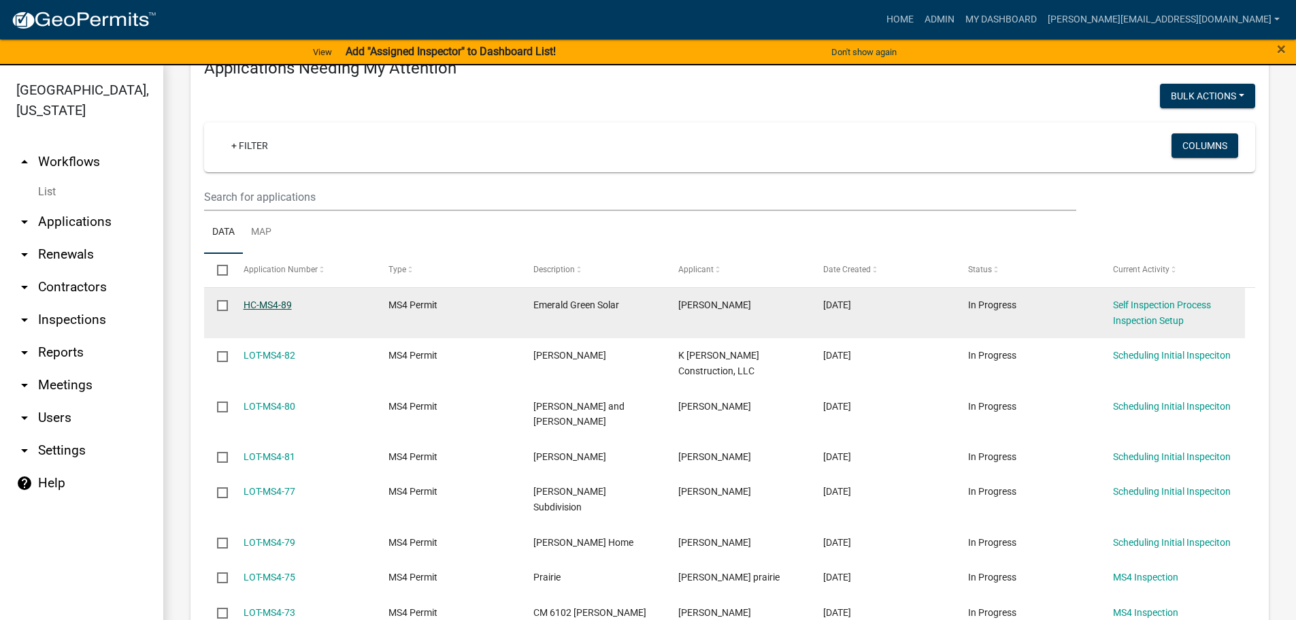 This screenshot has width=1296, height=620. What do you see at coordinates (980, 269) in the screenshot?
I see `span: Status` at bounding box center [980, 269].